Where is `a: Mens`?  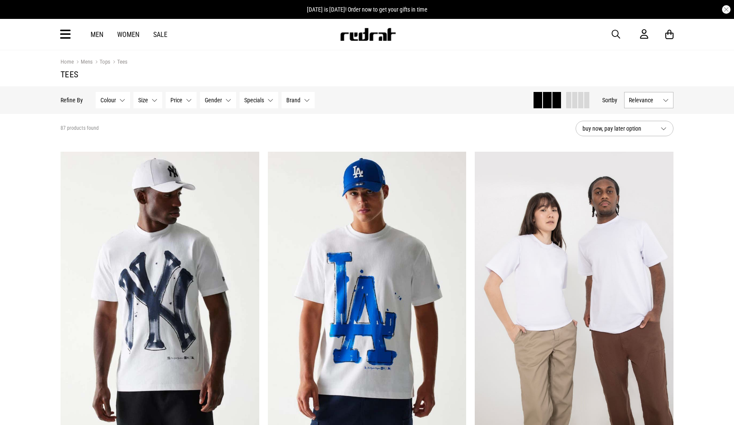
a: Mens is located at coordinates (83, 62).